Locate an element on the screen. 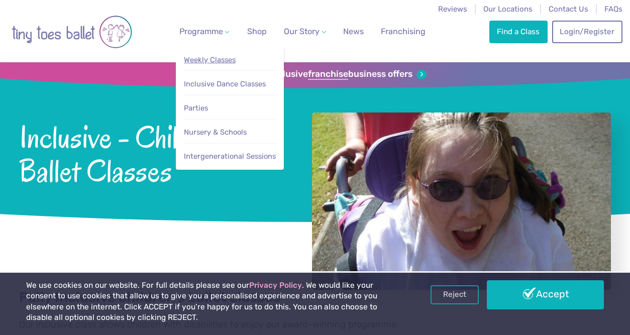 The image size is (630, 335). a: Inclusive Dance Classes is located at coordinates (230, 84).